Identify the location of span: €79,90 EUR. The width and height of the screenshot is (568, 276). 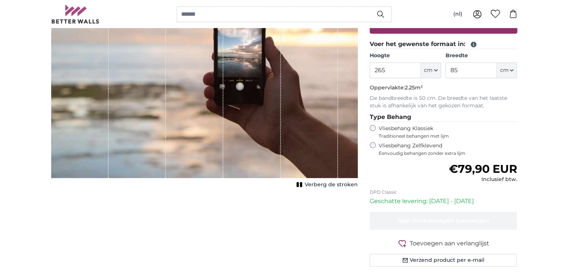
(482, 168).